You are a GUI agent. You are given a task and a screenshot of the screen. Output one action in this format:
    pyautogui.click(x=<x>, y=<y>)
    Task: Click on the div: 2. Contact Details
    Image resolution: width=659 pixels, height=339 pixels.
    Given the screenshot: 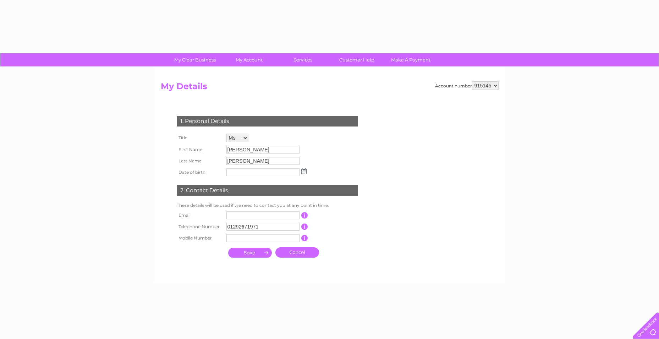 What is the action you would take?
    pyautogui.click(x=267, y=190)
    